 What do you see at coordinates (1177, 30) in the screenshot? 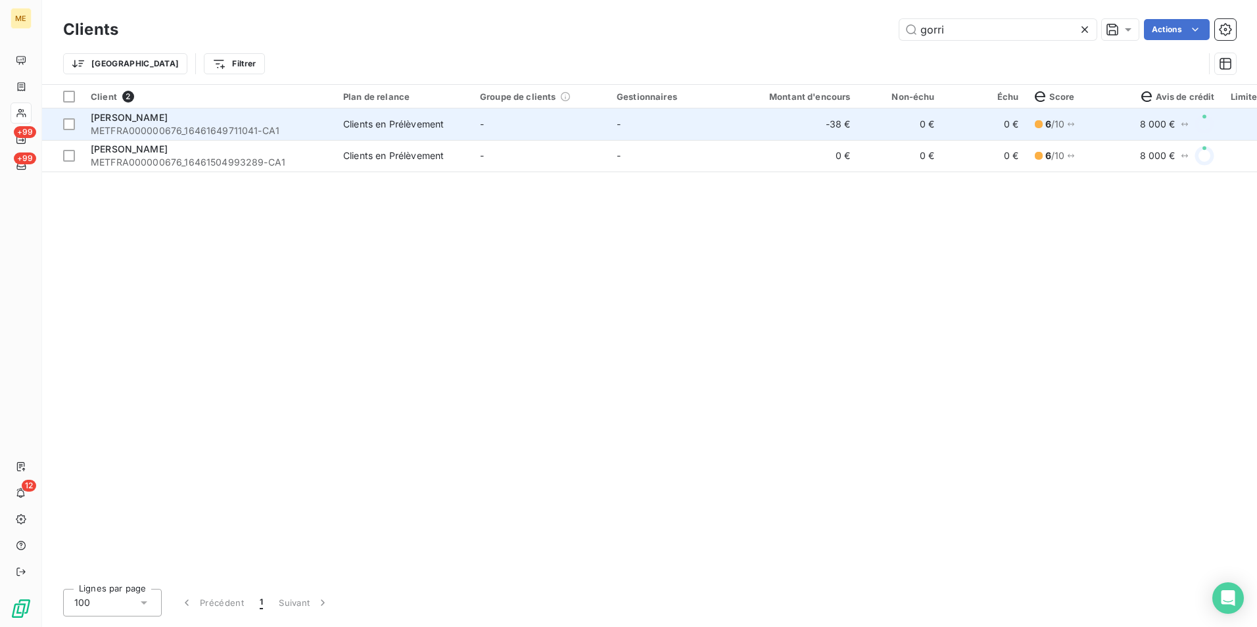
I see `button: Actions` at bounding box center [1177, 30].